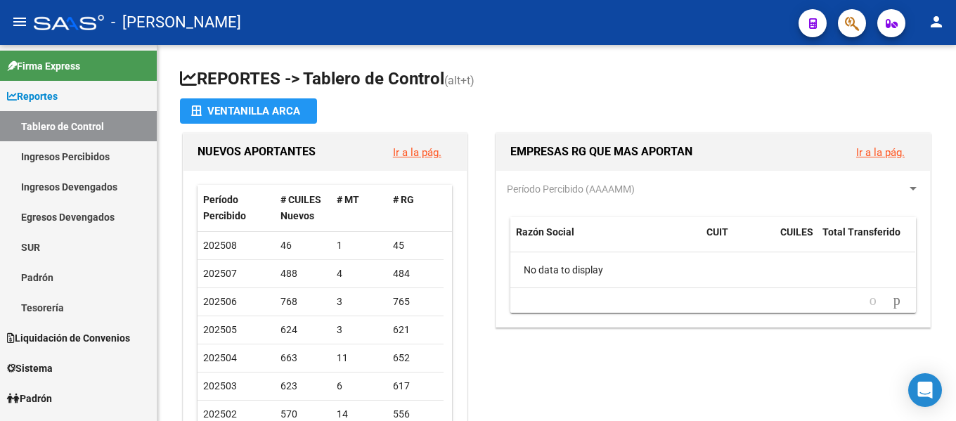 The image size is (956, 421). Describe the element at coordinates (713, 270) in the screenshot. I see `div: No data to display` at that location.